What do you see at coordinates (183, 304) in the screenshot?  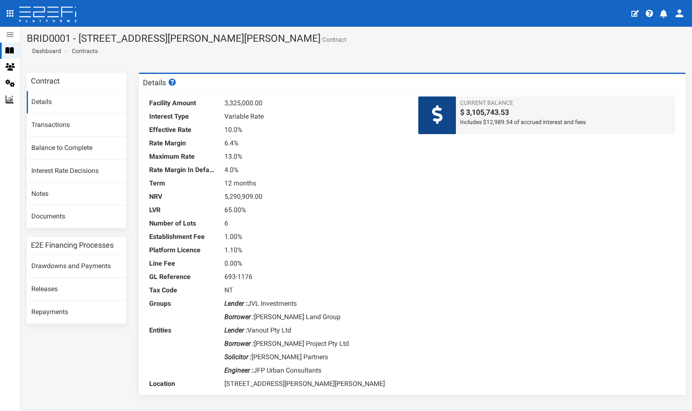 I see `dt: Groups` at bounding box center [183, 304].